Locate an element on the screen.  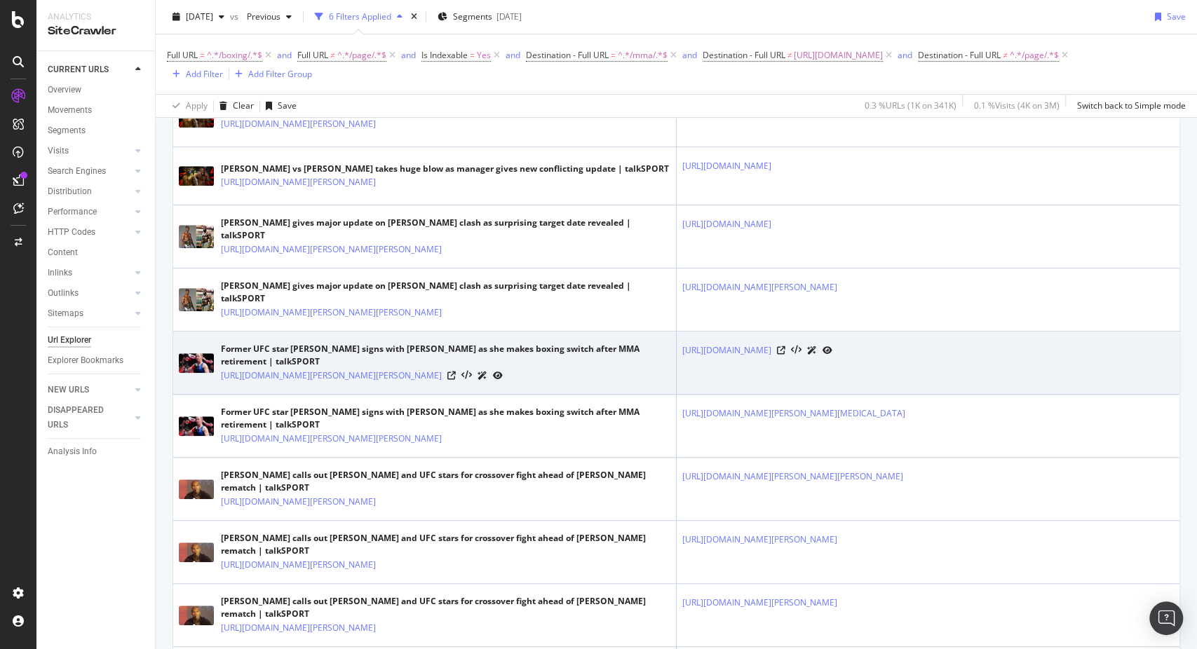
div: 0.3 % URLs ( 1K on 341K ) is located at coordinates (910, 105).